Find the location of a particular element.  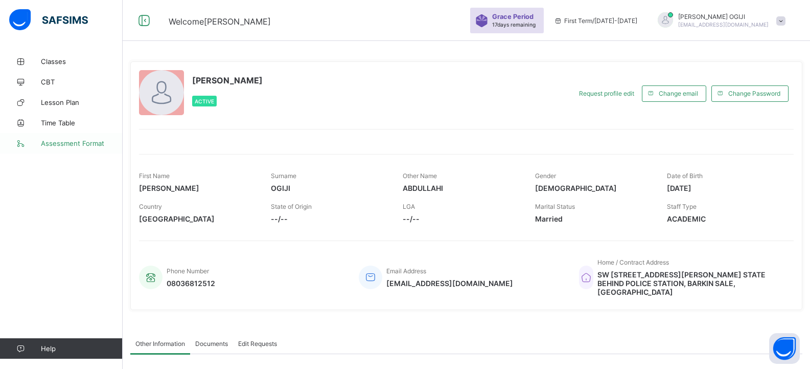

button: Open asap is located at coordinates (785, 348).